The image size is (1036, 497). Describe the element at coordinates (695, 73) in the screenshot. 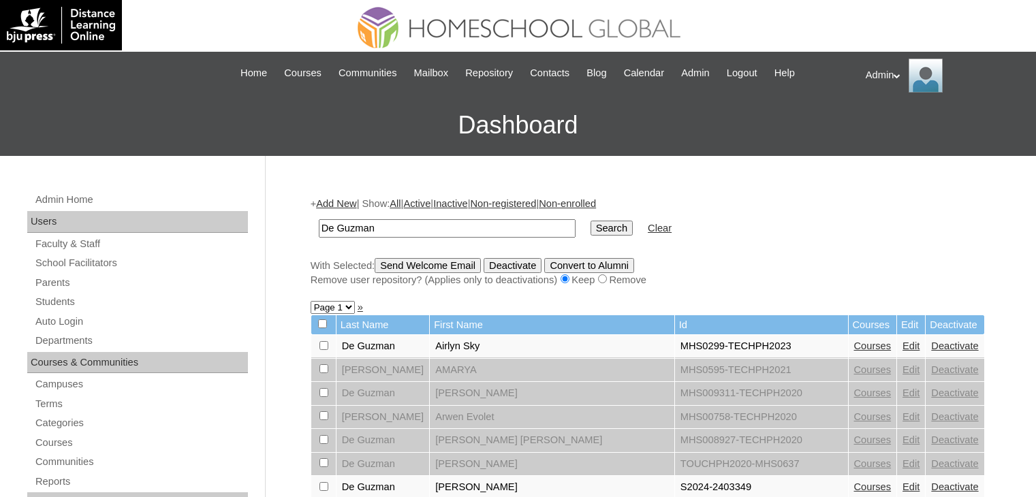

I see `a: Admin` at that location.